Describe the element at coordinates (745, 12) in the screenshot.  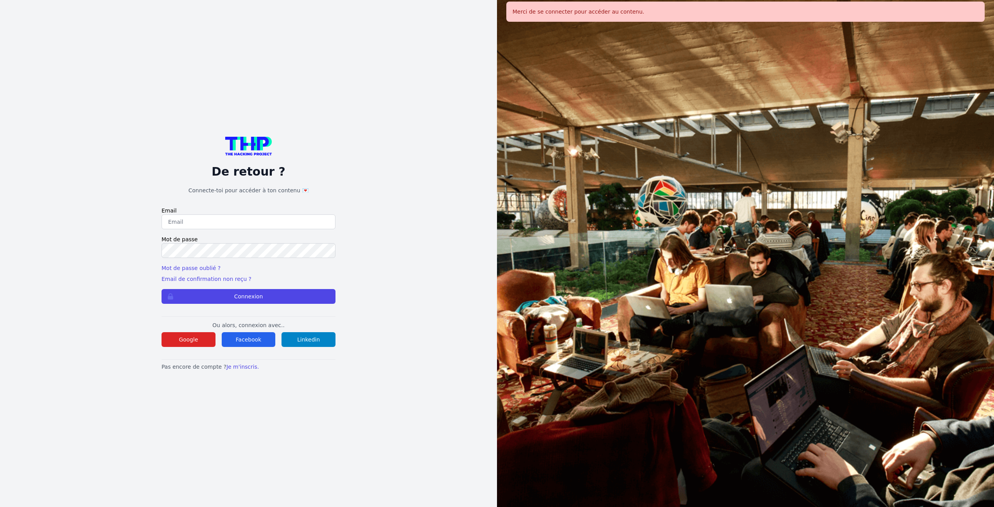
I see `div: Merci de se connecter pour accéder au contenu.` at that location.